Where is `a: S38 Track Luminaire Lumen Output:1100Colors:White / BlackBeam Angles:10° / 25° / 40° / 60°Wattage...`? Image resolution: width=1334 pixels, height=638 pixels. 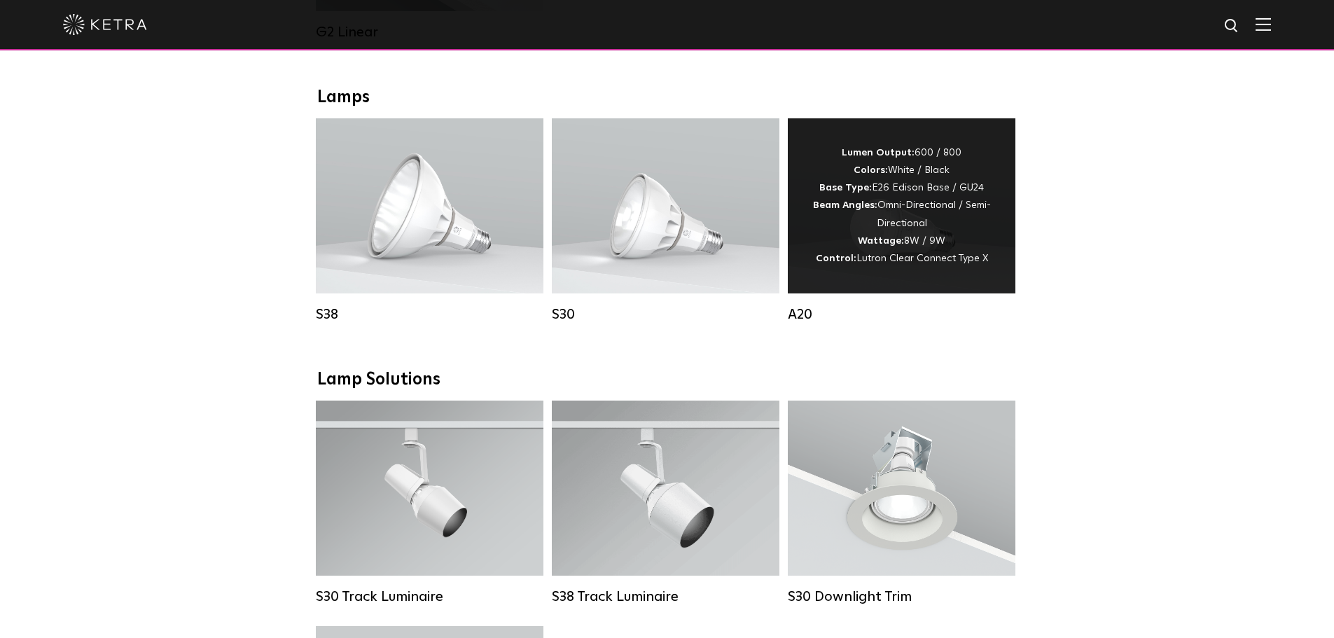 a: S38 Track Luminaire Lumen Output:1100Colors:White / BlackBeam Angles:10° / 25° / 40° / 60°Wattage... is located at coordinates (665, 503).